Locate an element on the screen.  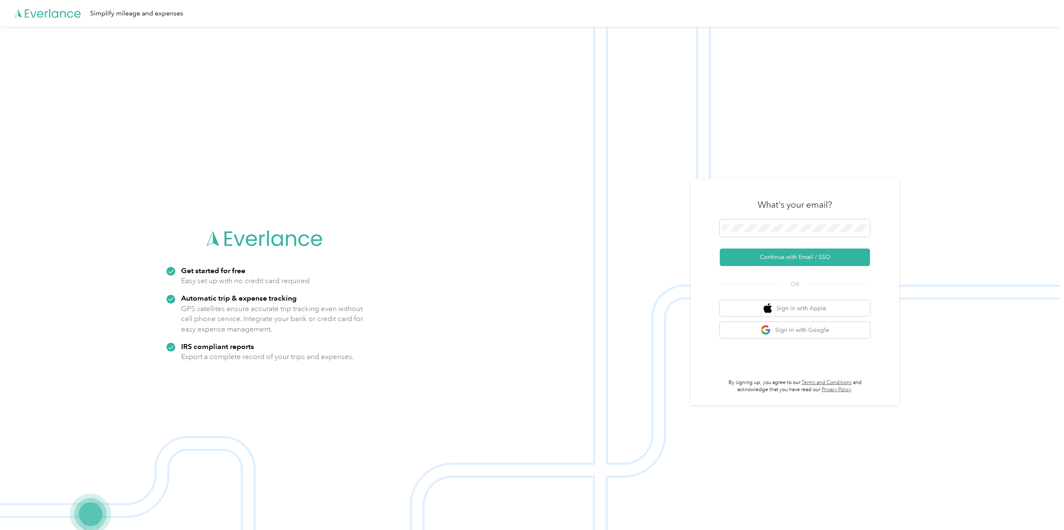
div: Simplify mileage and expenses is located at coordinates (136, 13).